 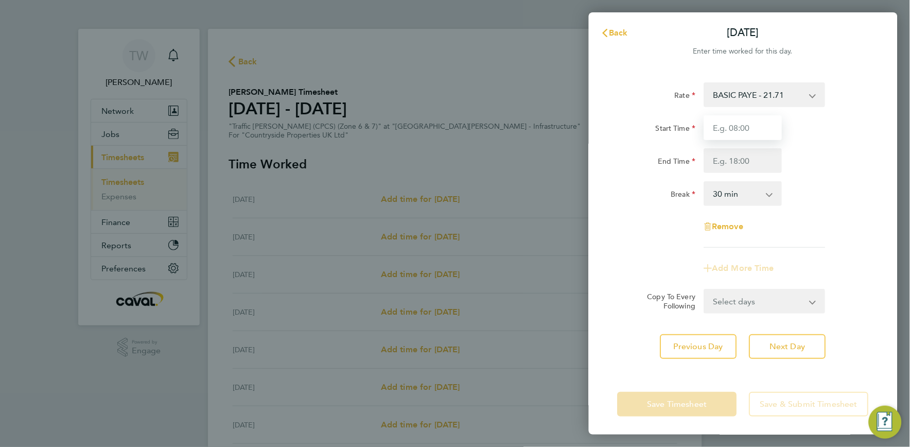 What do you see at coordinates (788, 346) in the screenshot?
I see `button: Next Day` at bounding box center [788, 346].